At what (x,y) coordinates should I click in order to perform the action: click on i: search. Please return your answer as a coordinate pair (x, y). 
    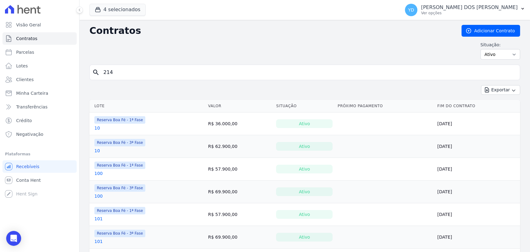
    Looking at the image, I should click on (96, 72).